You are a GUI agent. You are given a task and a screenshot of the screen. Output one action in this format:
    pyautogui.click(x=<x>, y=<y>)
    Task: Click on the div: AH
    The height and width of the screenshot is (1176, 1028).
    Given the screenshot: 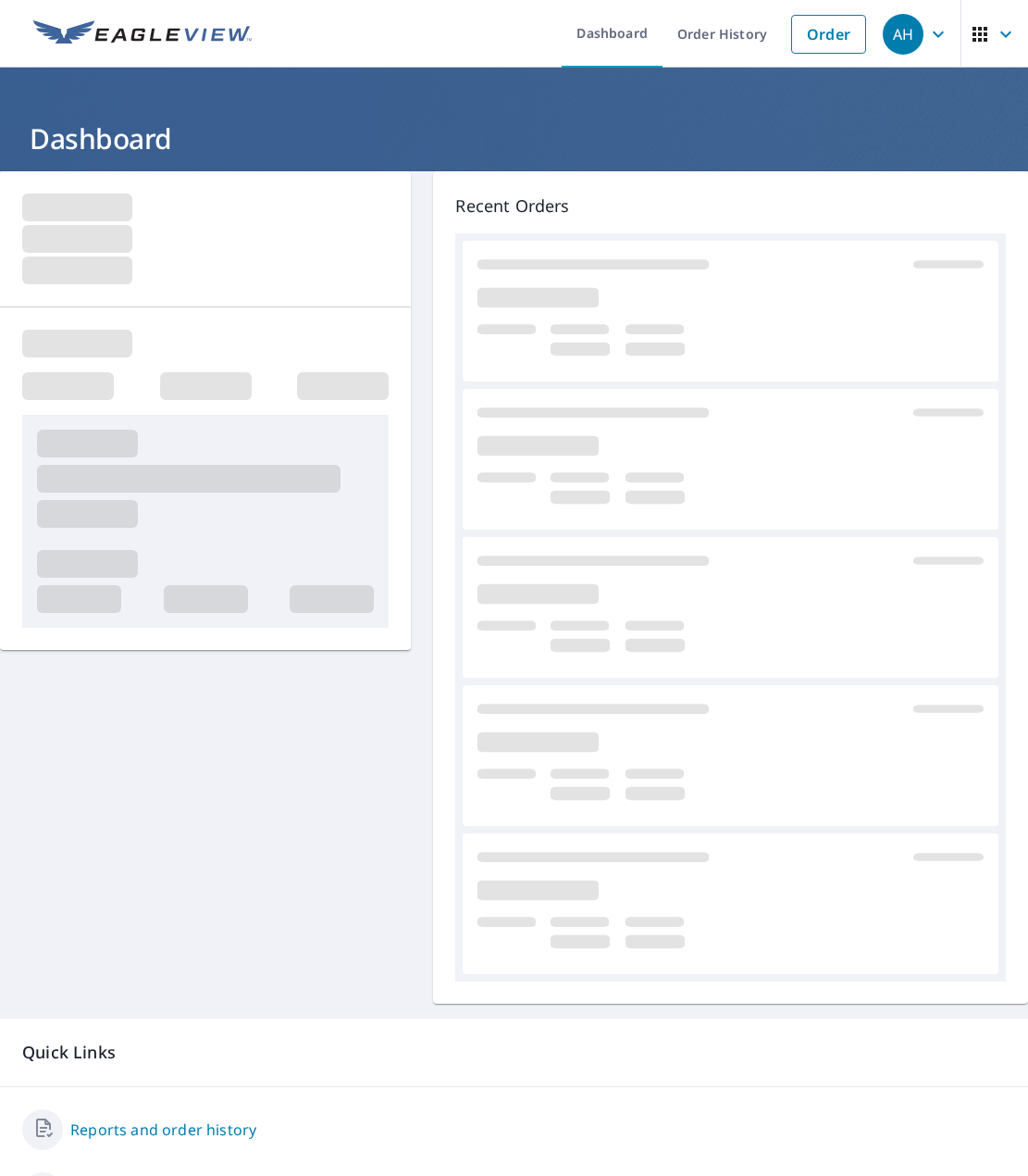 What is the action you would take?
    pyautogui.click(x=904, y=34)
    